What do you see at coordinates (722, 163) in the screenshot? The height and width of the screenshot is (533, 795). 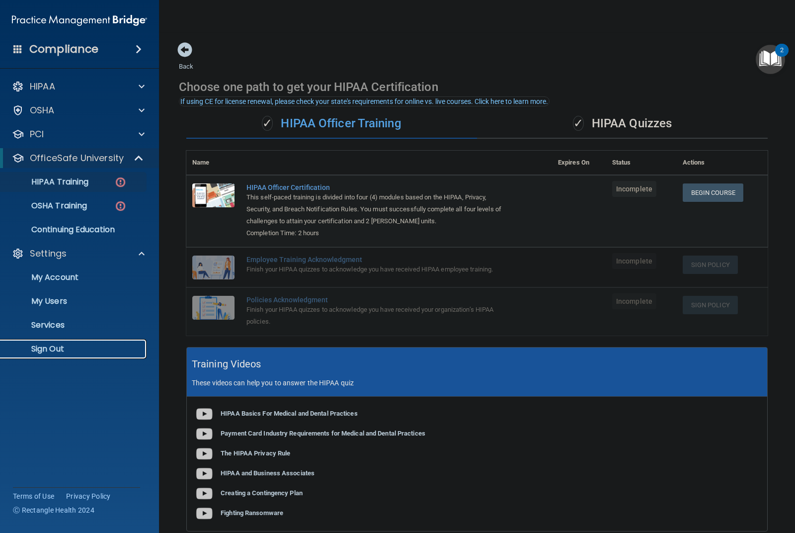 I see `th: Actions` at bounding box center [722, 163].